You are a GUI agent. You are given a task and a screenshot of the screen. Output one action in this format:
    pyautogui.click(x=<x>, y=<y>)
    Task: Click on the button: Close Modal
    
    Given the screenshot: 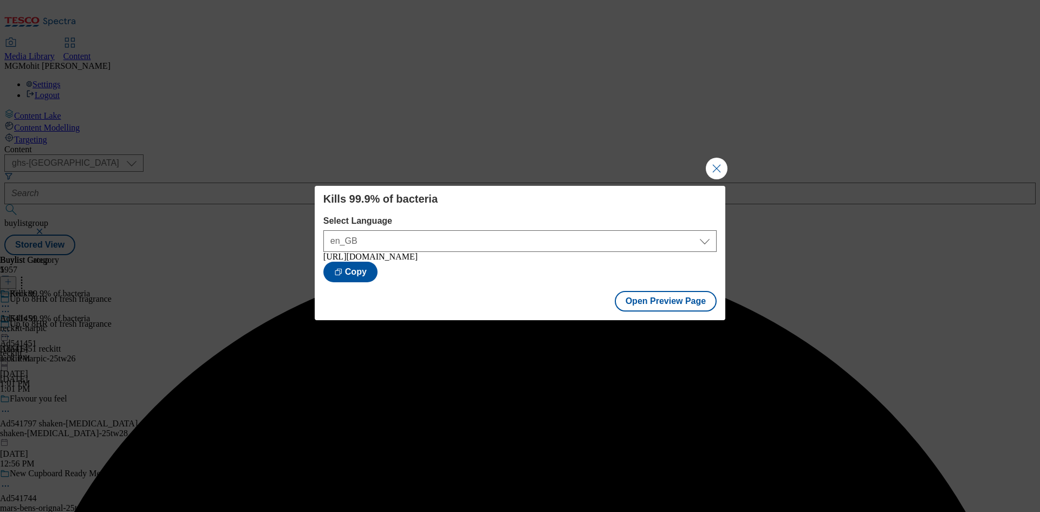 What is the action you would take?
    pyautogui.click(x=717, y=168)
    